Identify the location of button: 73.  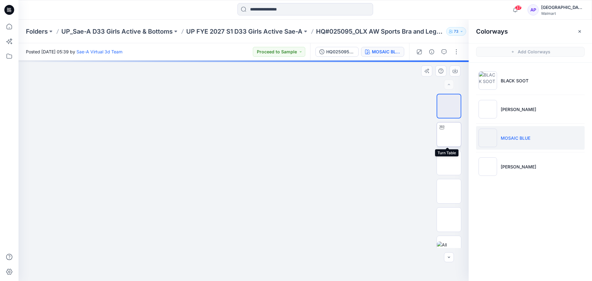
(456, 31).